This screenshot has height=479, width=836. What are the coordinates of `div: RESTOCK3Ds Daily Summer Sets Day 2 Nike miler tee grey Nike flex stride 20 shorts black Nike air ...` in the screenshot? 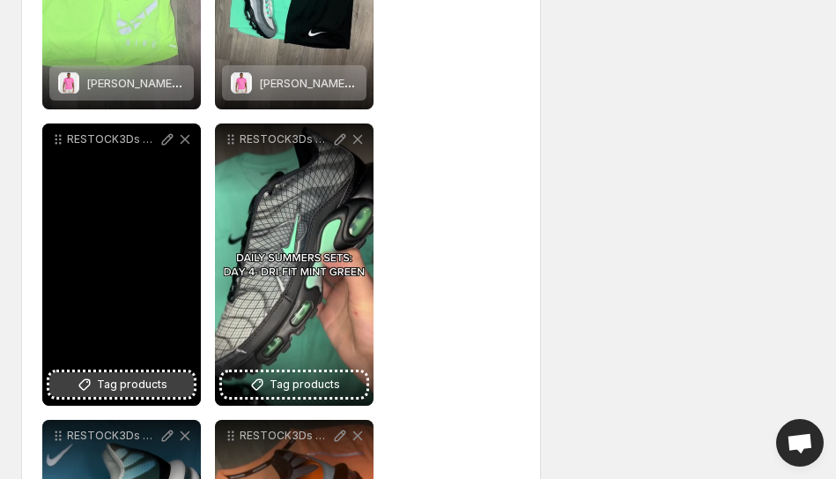 It's located at (122, 264).